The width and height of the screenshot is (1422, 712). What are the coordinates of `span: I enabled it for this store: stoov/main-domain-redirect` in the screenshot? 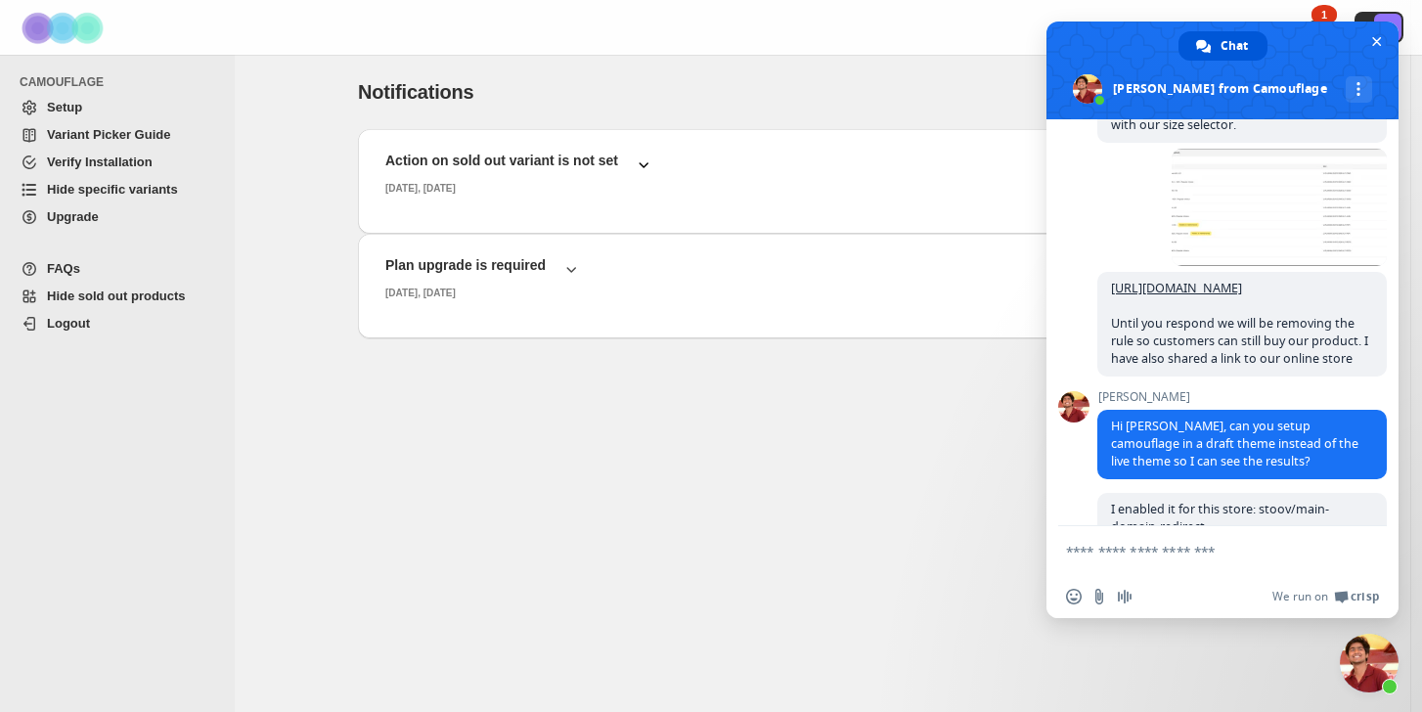 It's located at (1220, 517).